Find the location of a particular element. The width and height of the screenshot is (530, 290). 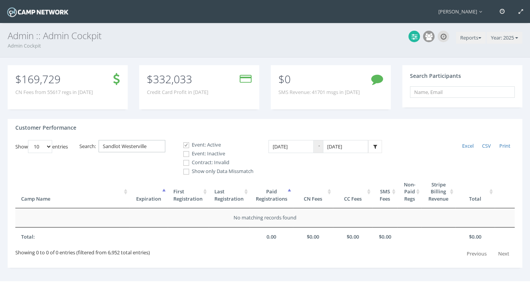

span: Excel is located at coordinates (468, 146).